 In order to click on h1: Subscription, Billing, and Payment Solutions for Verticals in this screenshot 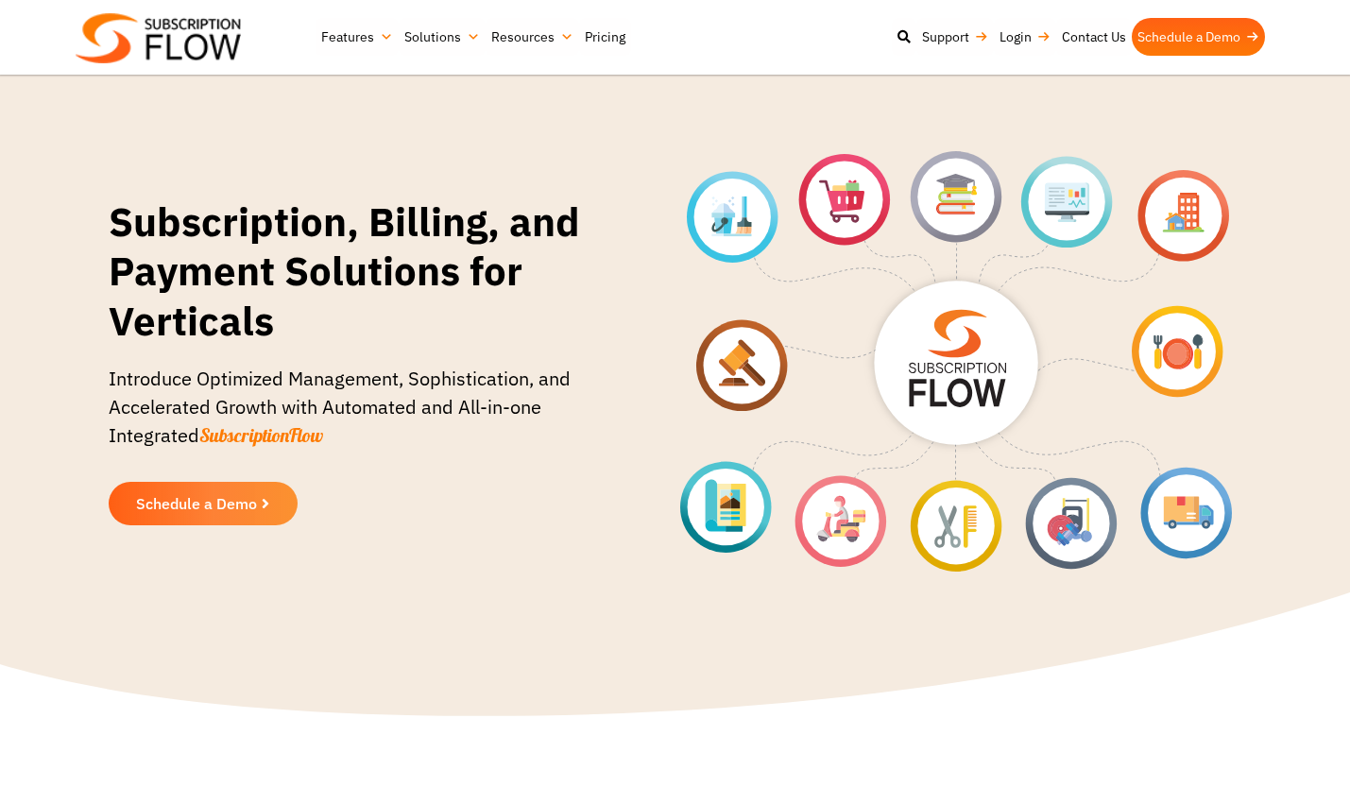, I will do `click(366, 272)`.